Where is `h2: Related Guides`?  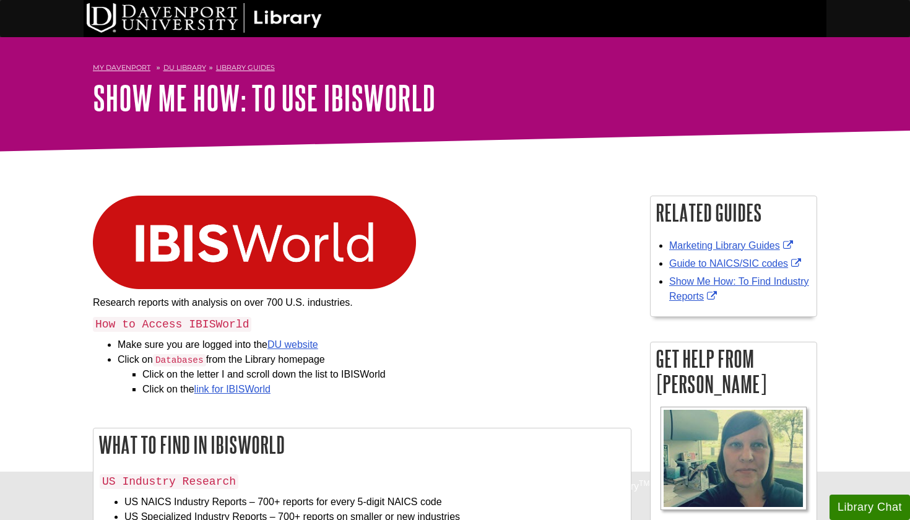
h2: Related Guides is located at coordinates (733, 212).